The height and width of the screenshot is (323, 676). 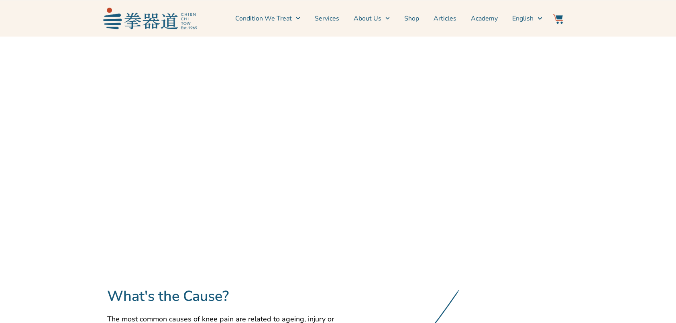 I want to click on a: Switch to English, so click(x=527, y=18).